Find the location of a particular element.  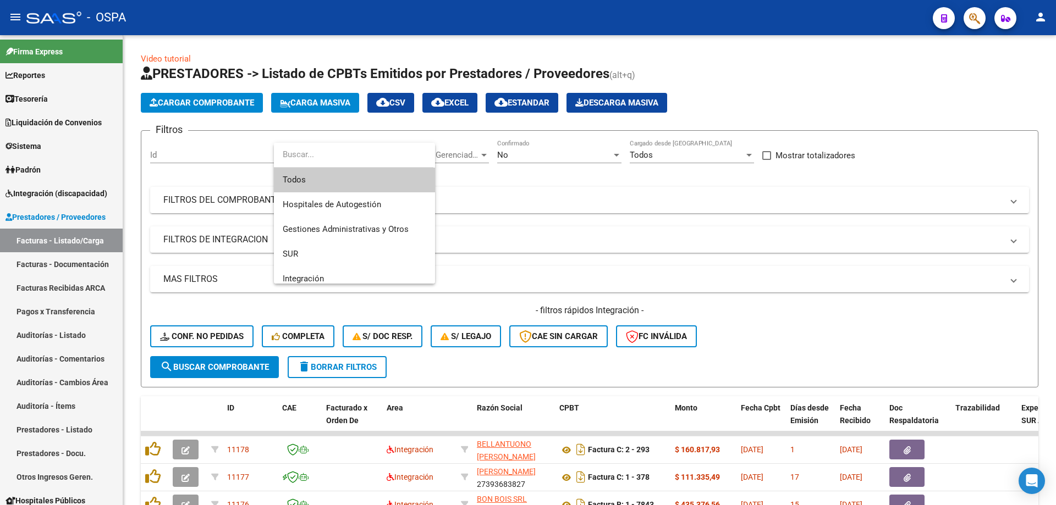

div: Open Intercom Messenger is located at coordinates (1032, 481).